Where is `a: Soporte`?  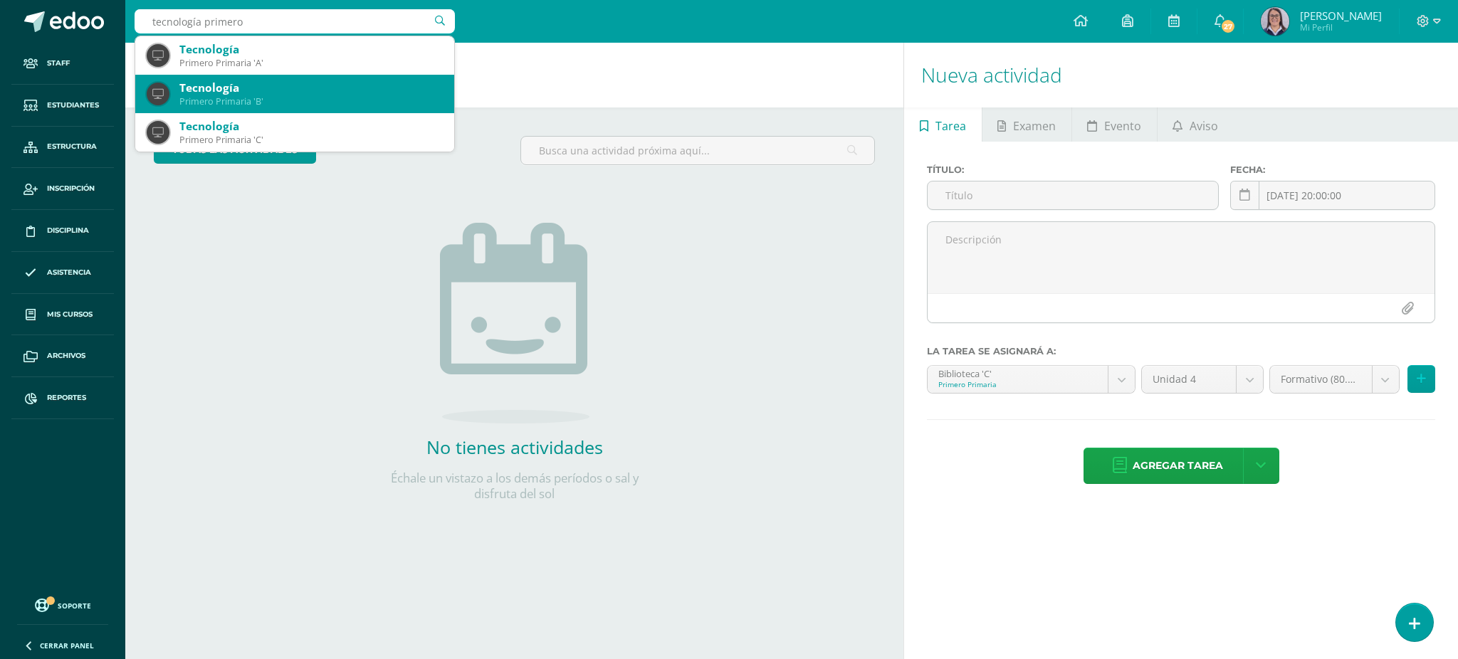
a: Soporte is located at coordinates (63, 604).